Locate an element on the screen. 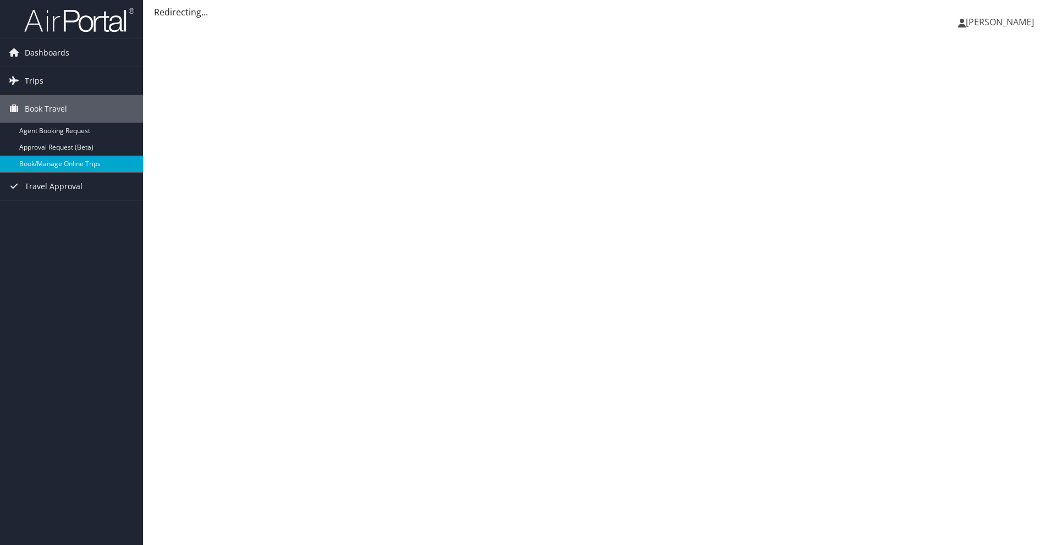 Image resolution: width=1056 pixels, height=545 pixels. img: airportal-logo.png is located at coordinates (79, 20).